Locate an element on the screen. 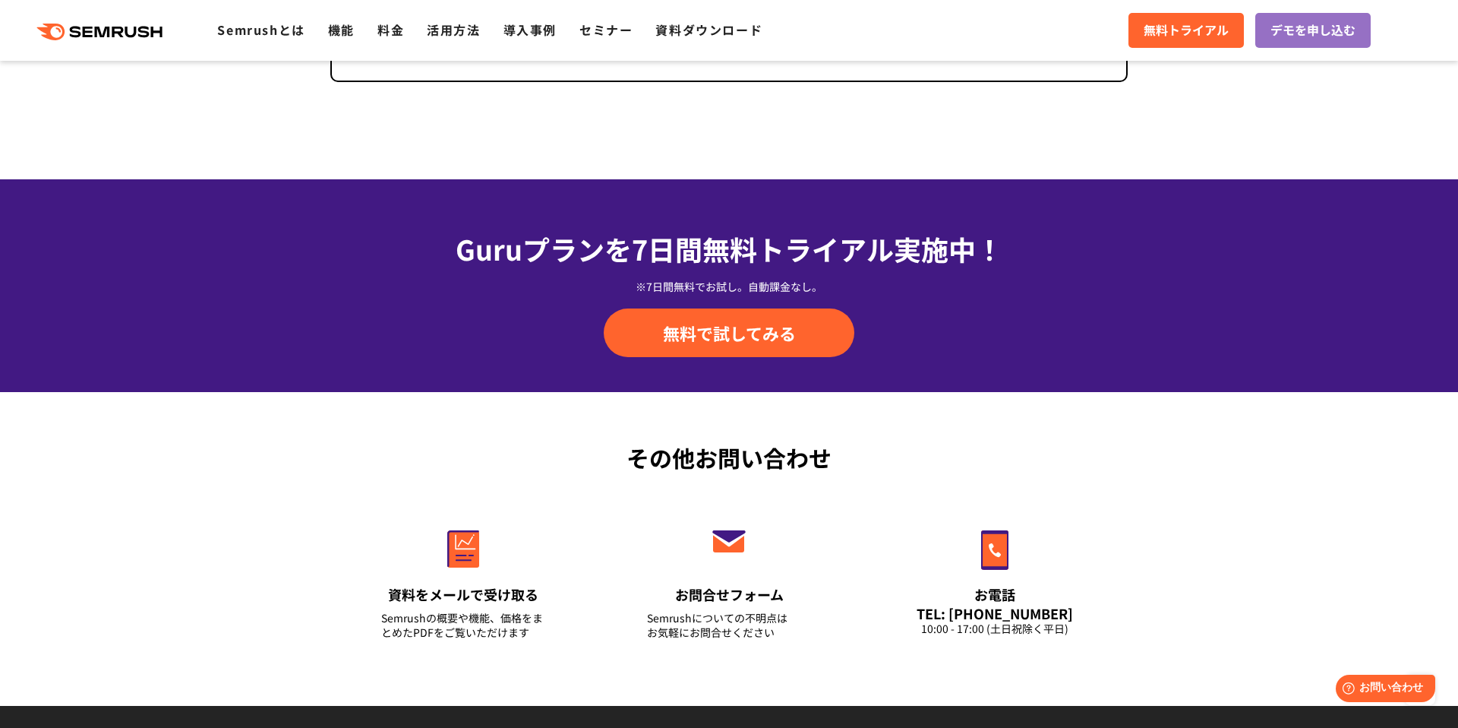 The width and height of the screenshot is (1458, 728). div: 10:00 - 17:00 (土日祝除く平日) is located at coordinates (995, 628).